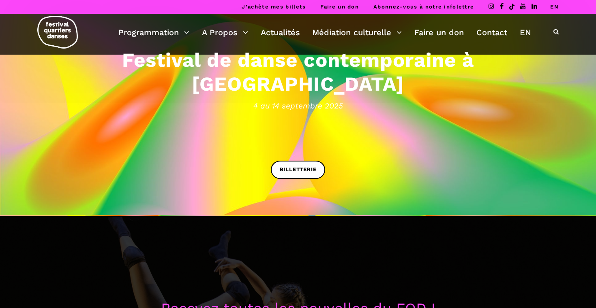 This screenshot has height=308, width=596. What do you see at coordinates (280, 32) in the screenshot?
I see `a: Actualités` at bounding box center [280, 32].